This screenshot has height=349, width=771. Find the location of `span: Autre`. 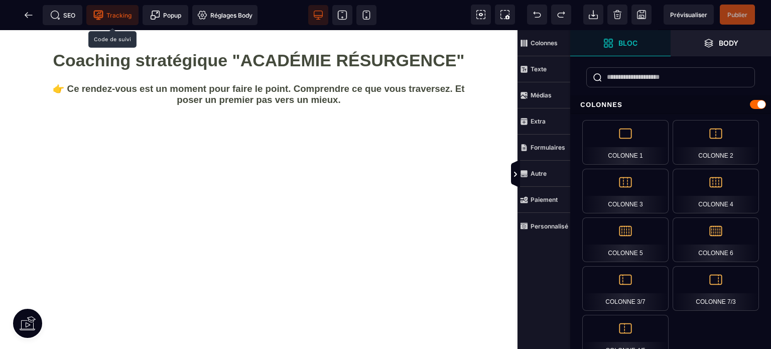

span: Autre is located at coordinates (543, 174).